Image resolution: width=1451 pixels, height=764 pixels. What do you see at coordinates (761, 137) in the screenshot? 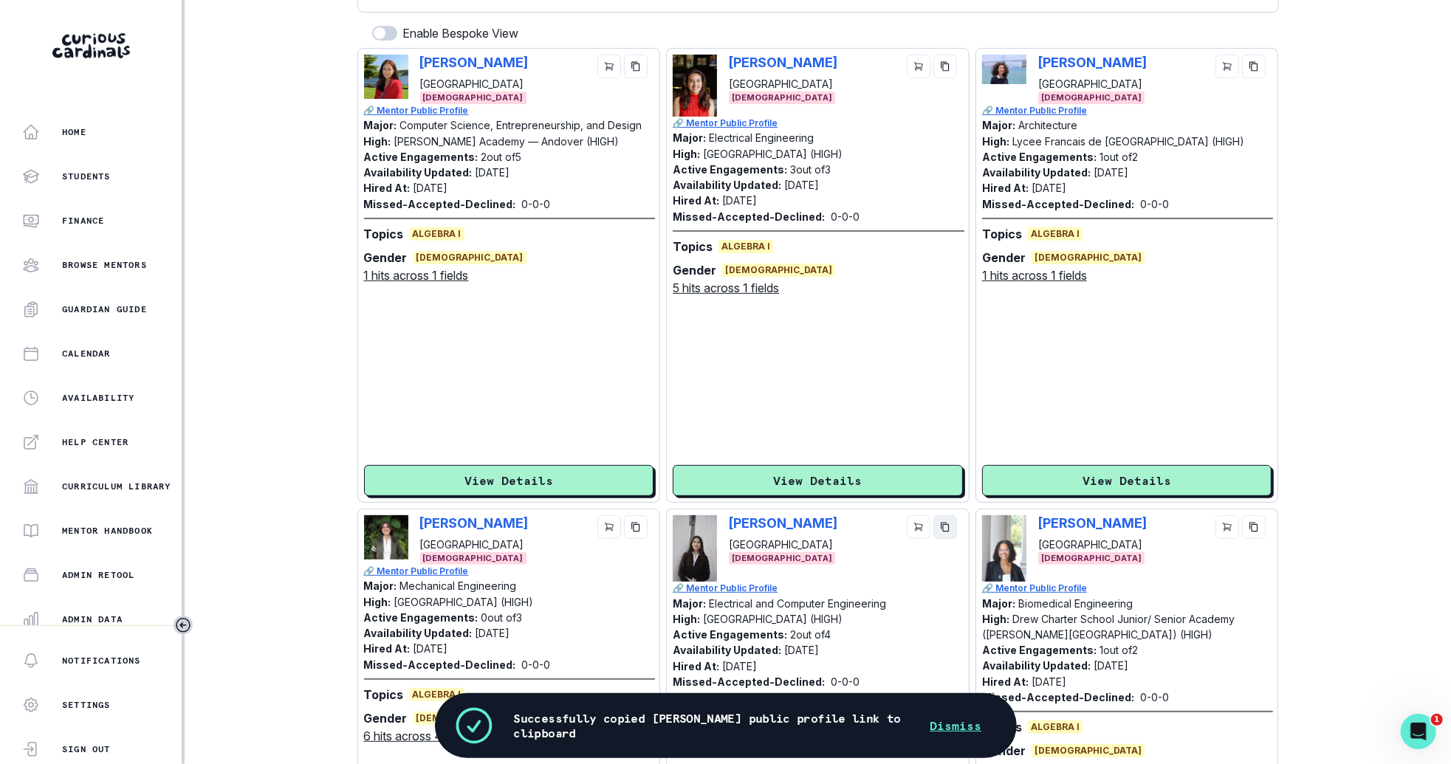
I see `p: Electrical Engineering` at bounding box center [761, 137].